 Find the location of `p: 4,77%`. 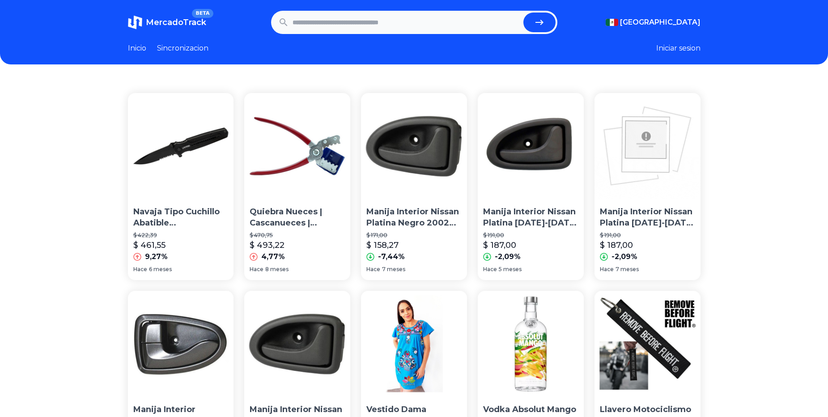

p: 4,77% is located at coordinates (273, 257).